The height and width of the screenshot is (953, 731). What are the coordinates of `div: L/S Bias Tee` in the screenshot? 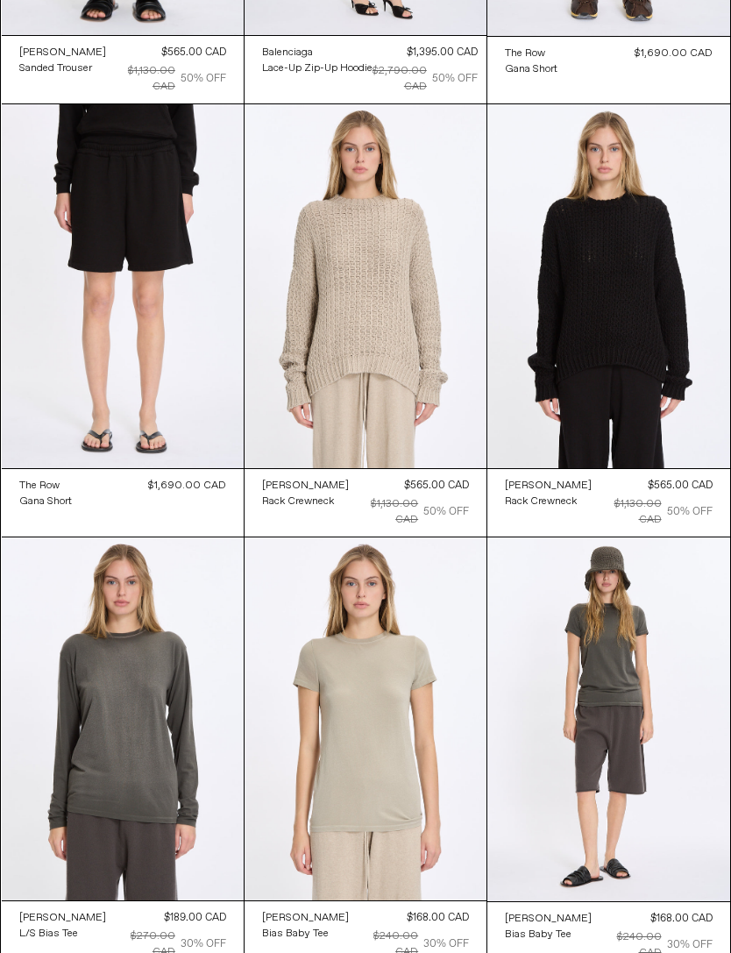 It's located at (48, 934).